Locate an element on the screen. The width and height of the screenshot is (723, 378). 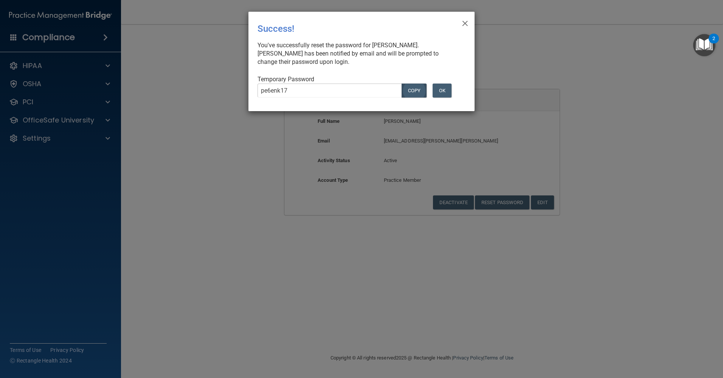
button: Open Resource Center, 2 new notifications is located at coordinates (705, 45).